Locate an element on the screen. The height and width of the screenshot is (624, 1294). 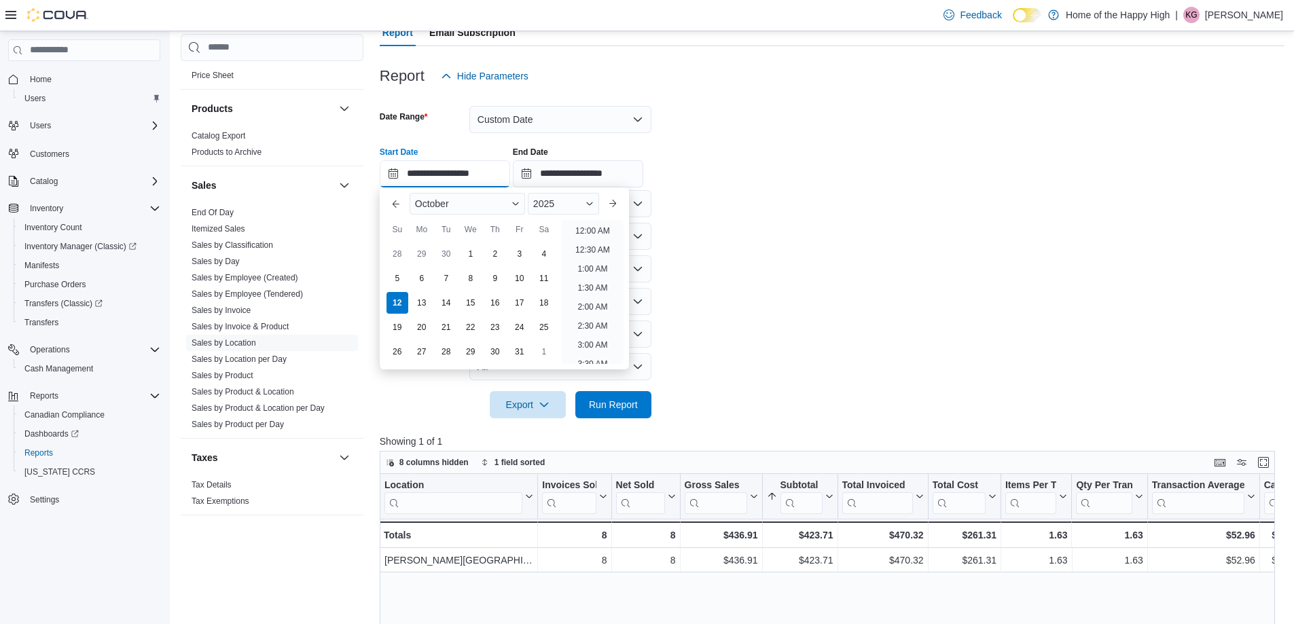
button: Run Report is located at coordinates (614, 405).